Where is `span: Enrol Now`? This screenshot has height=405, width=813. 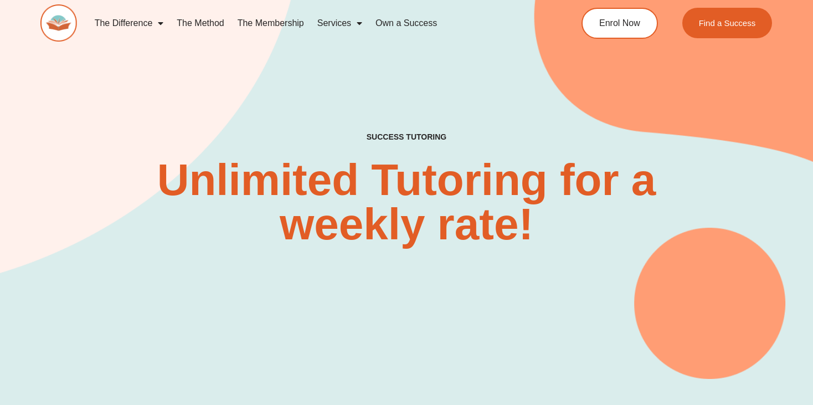 span: Enrol Now is located at coordinates (620, 23).